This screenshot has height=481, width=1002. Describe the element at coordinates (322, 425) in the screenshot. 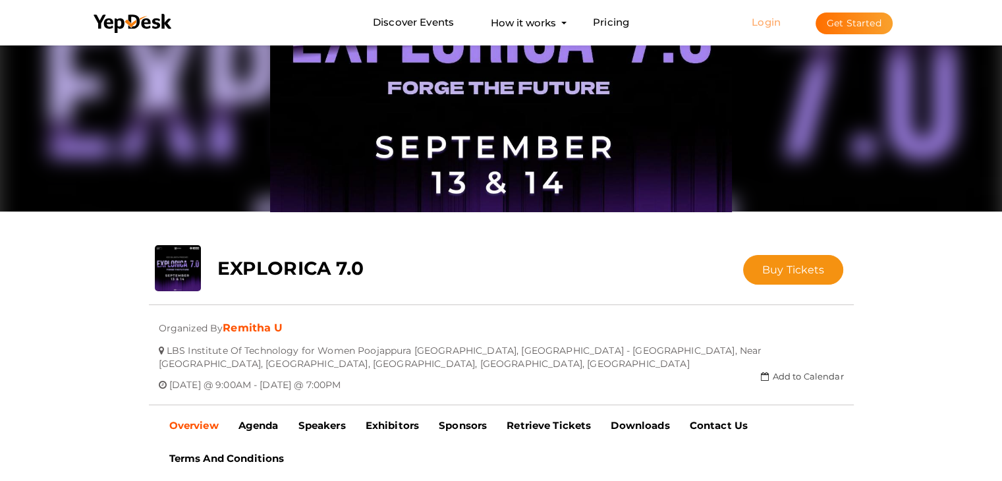

I see `b: Speakers` at that location.